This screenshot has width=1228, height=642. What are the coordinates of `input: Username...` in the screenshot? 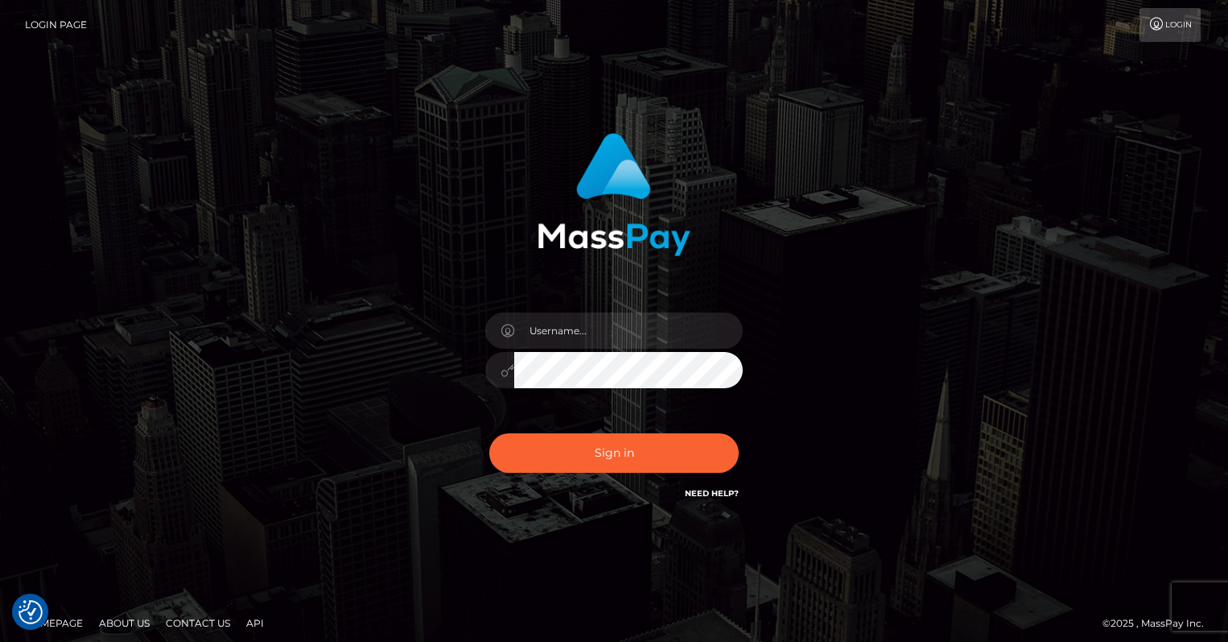 It's located at (629, 330).